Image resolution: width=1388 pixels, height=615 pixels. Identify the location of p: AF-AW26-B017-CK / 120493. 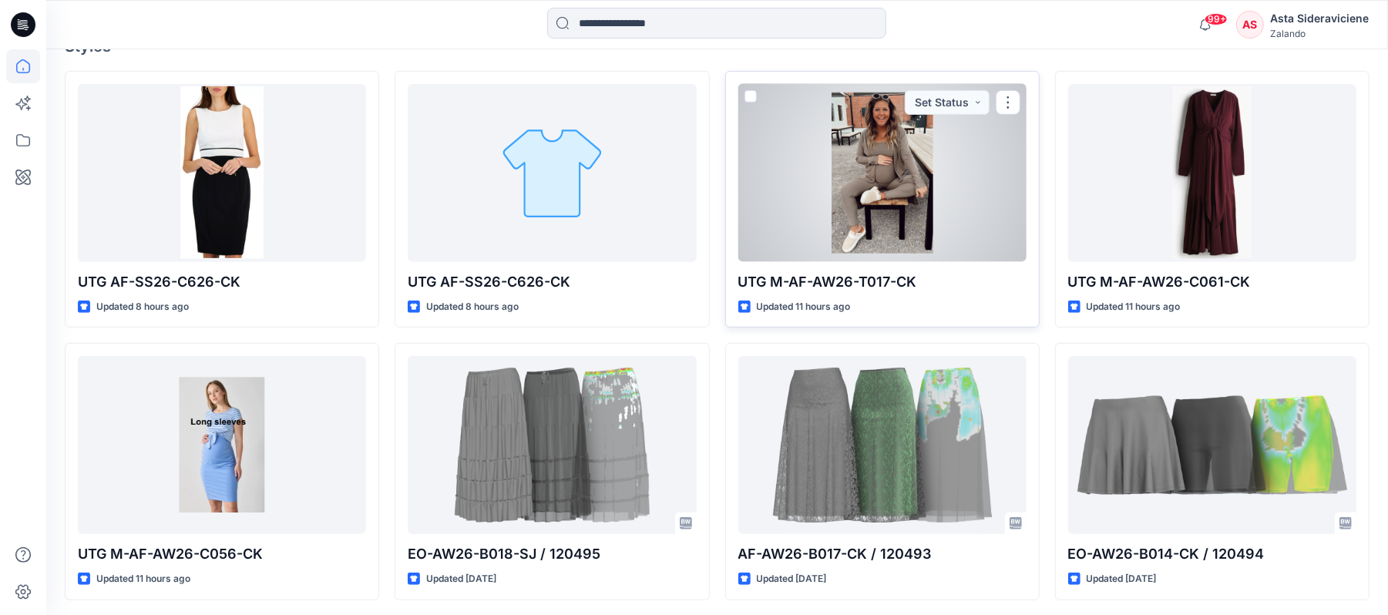
(882, 554).